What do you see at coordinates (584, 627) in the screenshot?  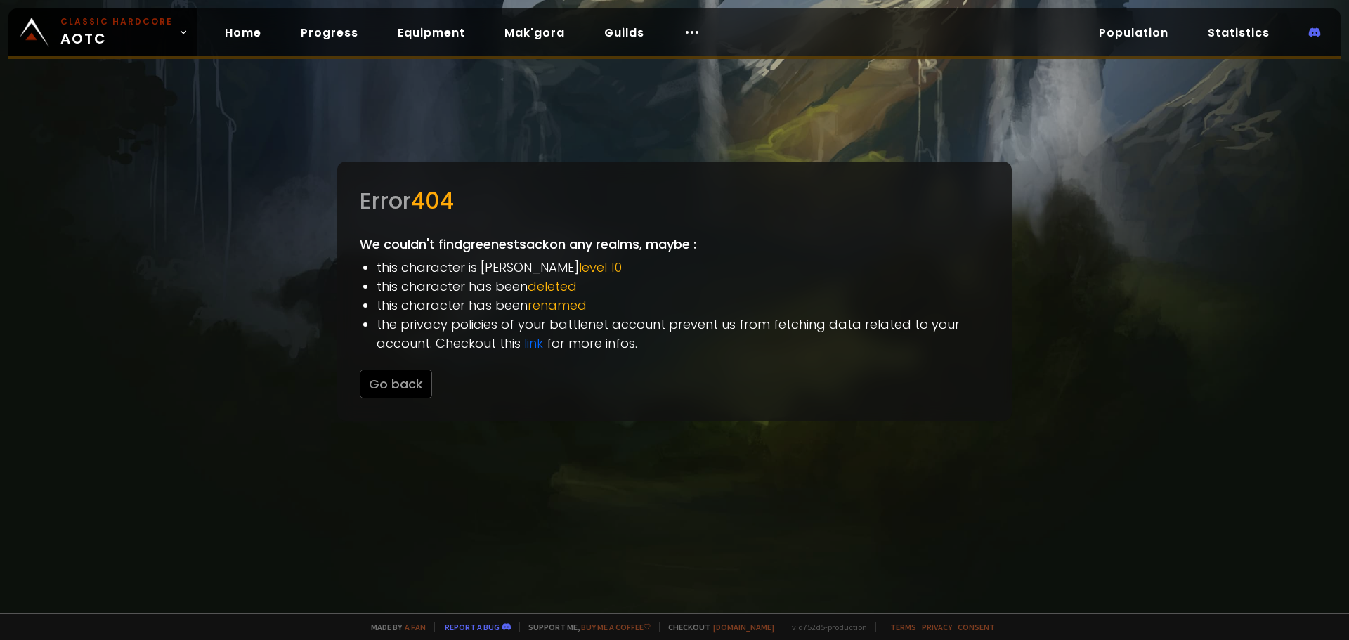 I see `span: Support me,` at bounding box center [584, 627].